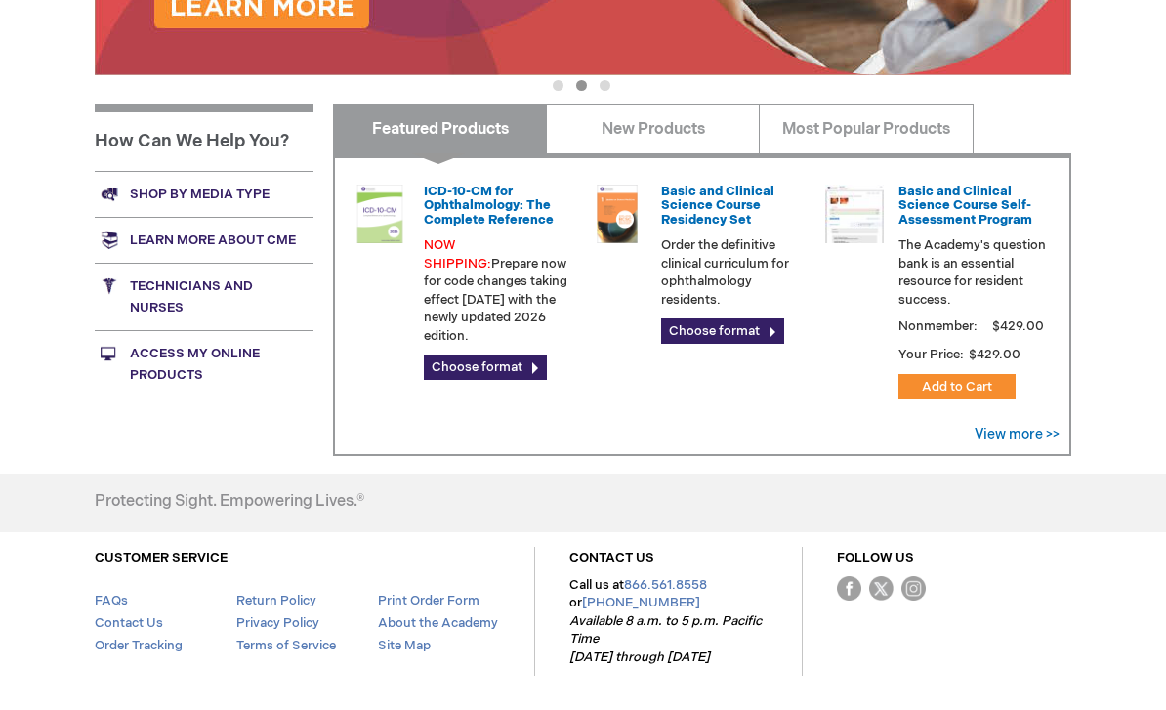 The height and width of the screenshot is (710, 1166). I want to click on a: New Products, so click(653, 129).